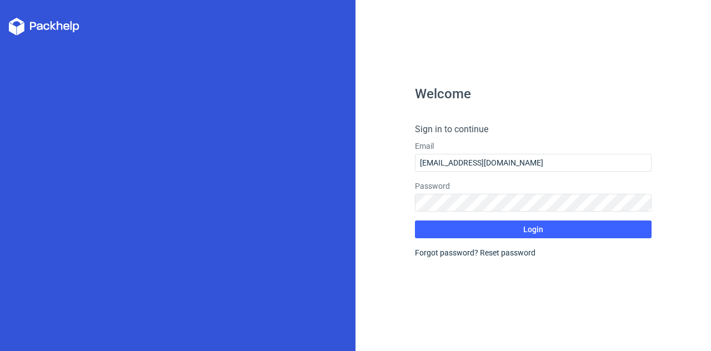  I want to click on a: Reset password, so click(508, 253).